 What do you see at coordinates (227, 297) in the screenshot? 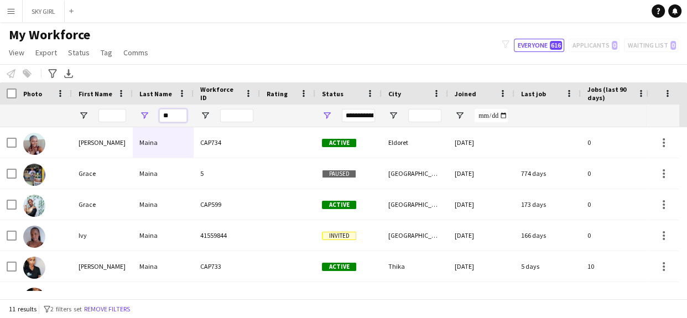
I see `div: 41559960` at bounding box center [227, 297].